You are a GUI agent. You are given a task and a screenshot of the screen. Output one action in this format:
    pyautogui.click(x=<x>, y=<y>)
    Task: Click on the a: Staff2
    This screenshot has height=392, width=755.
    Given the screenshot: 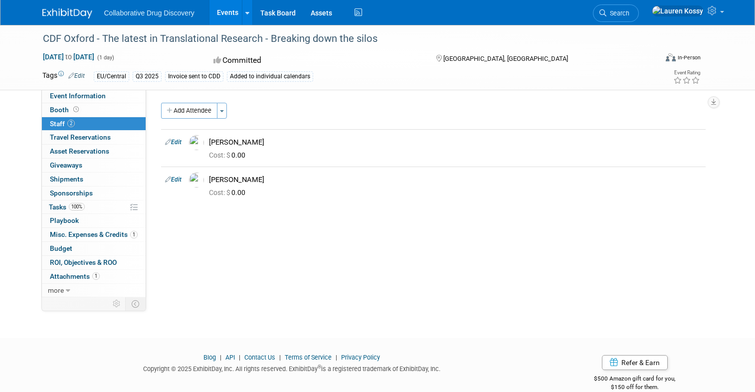 What is the action you would take?
    pyautogui.click(x=94, y=124)
    